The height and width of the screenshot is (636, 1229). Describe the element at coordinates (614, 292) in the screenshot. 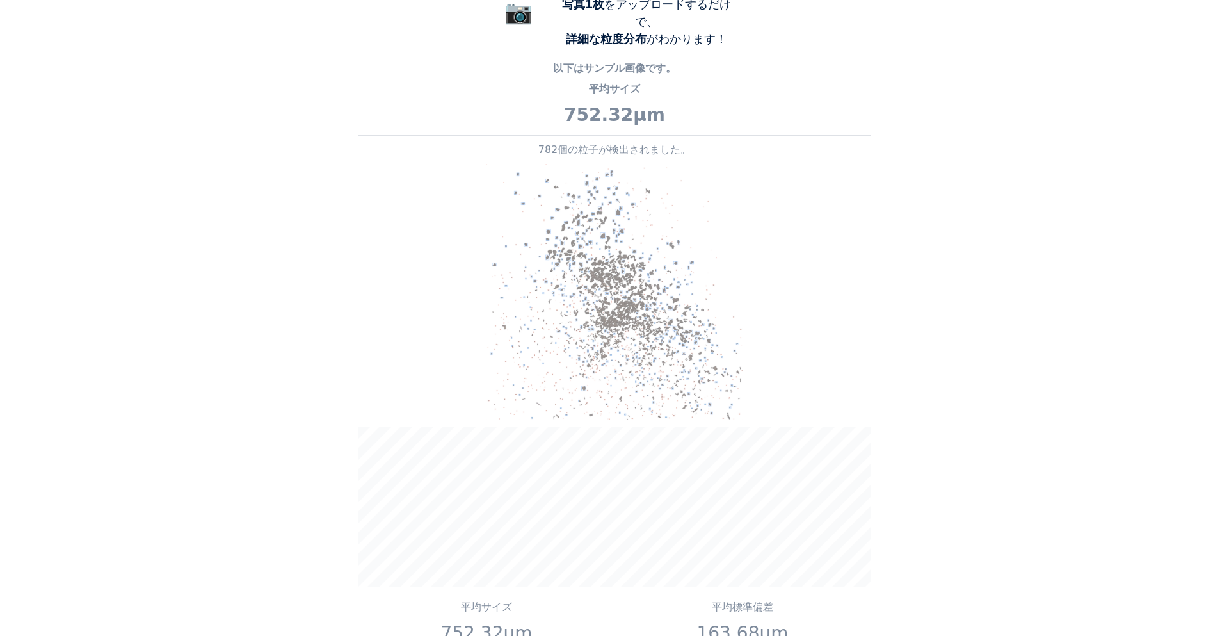

I see `img: alt` at that location.